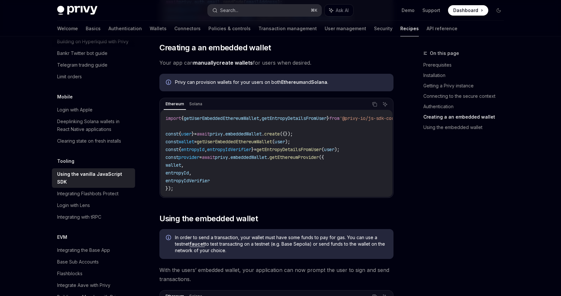 The height and width of the screenshot is (296, 561). Describe the element at coordinates (466, 96) in the screenshot. I see `a: Connecting to the secure context` at that location.